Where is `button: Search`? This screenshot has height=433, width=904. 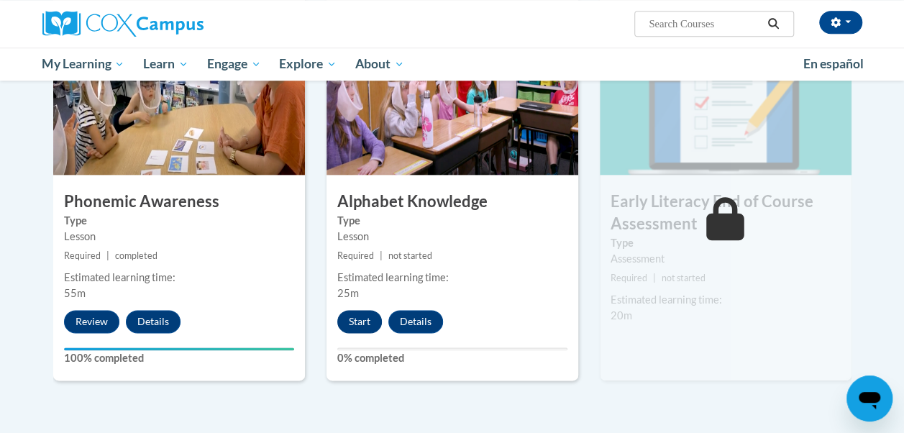 button: Search is located at coordinates (773, 24).